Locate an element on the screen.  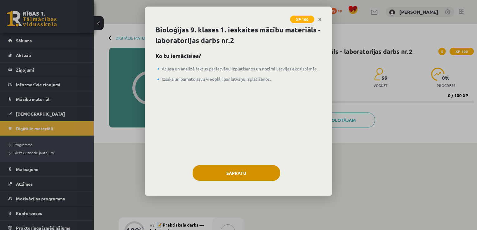
p: 🔹 Atlasa un analizē faktus par latvāņu izplatīšanos un nozīmi Latvijas ekosistēmās. is located at coordinates (239, 69).